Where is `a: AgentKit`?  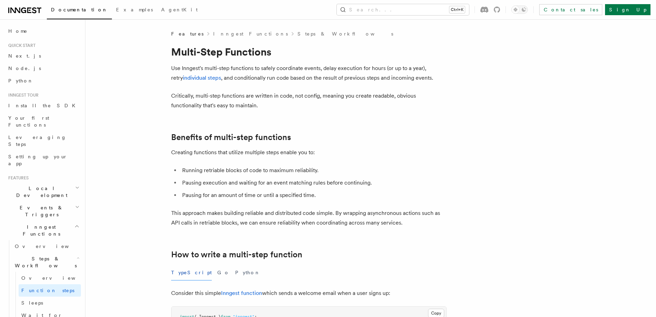
a: AgentKit is located at coordinates (179, 10).